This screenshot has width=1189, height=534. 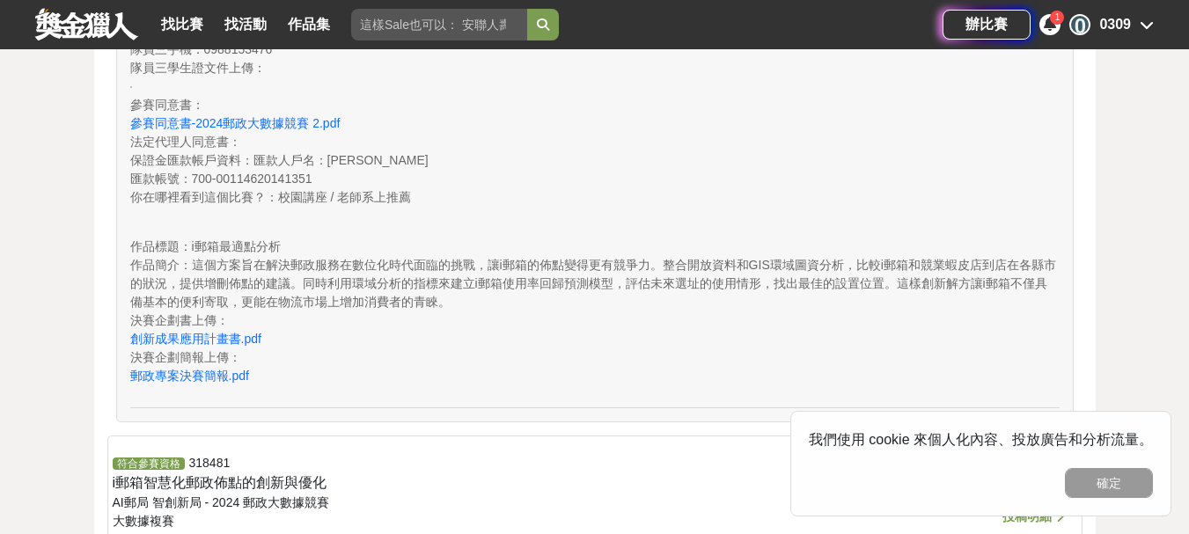 I want to click on span: 決賽企劃書上傳 ：, so click(x=179, y=320).